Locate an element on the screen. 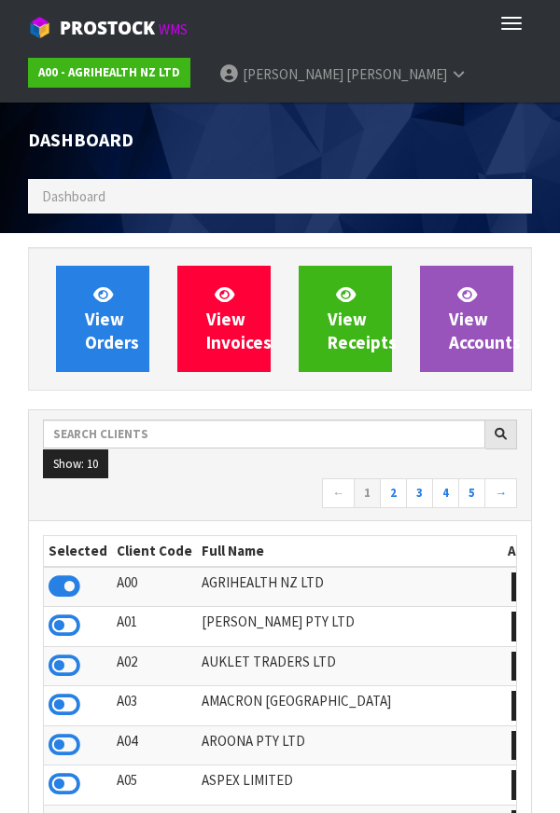  td: A03 is located at coordinates (154, 706).